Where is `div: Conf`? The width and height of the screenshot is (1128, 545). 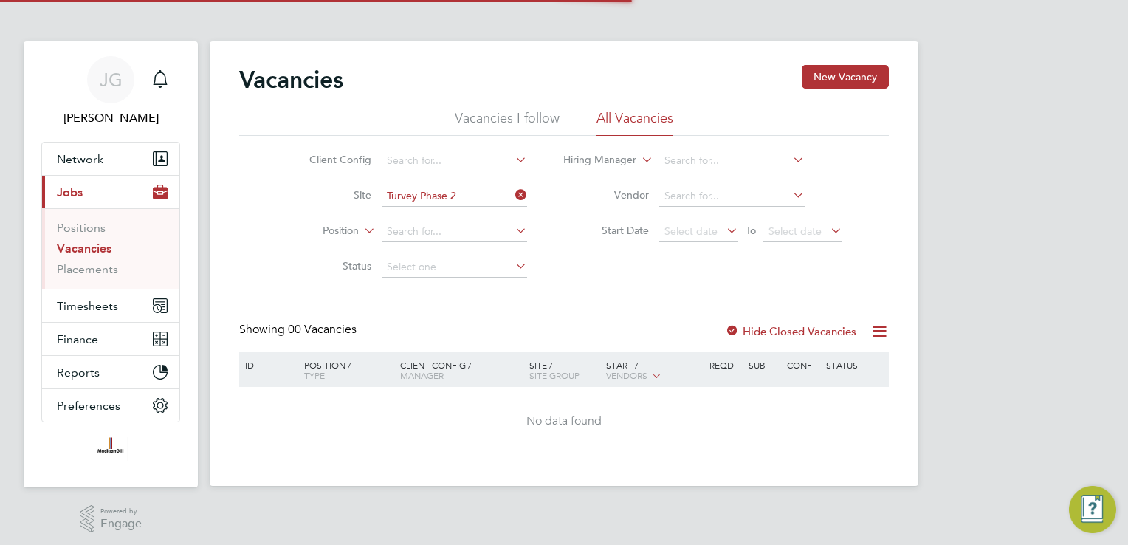 div: Conf is located at coordinates (803, 365).